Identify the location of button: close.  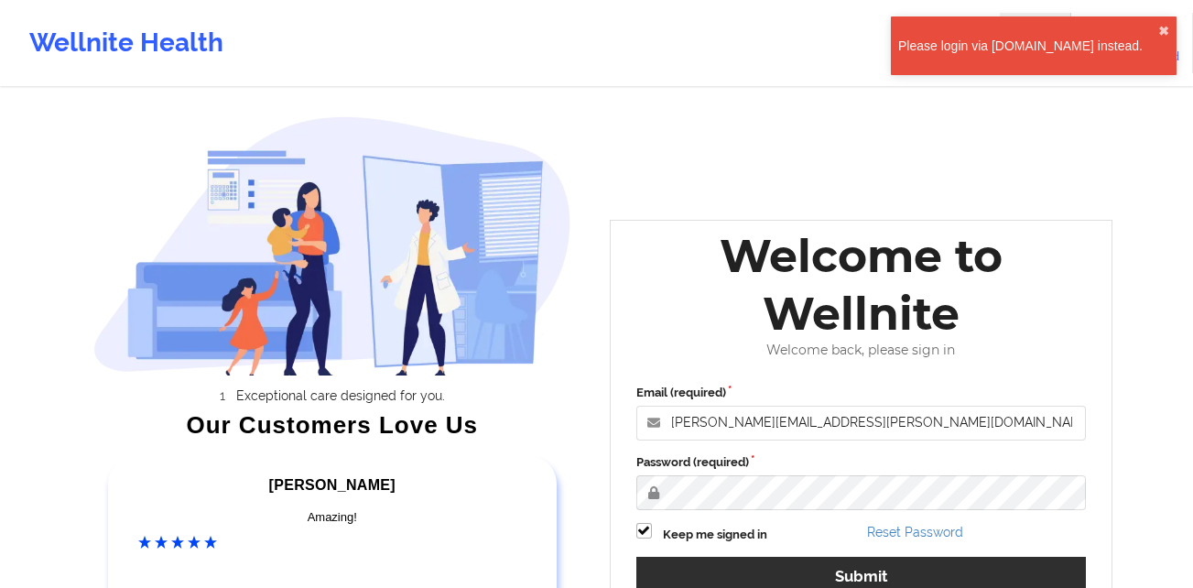
(1164, 31).